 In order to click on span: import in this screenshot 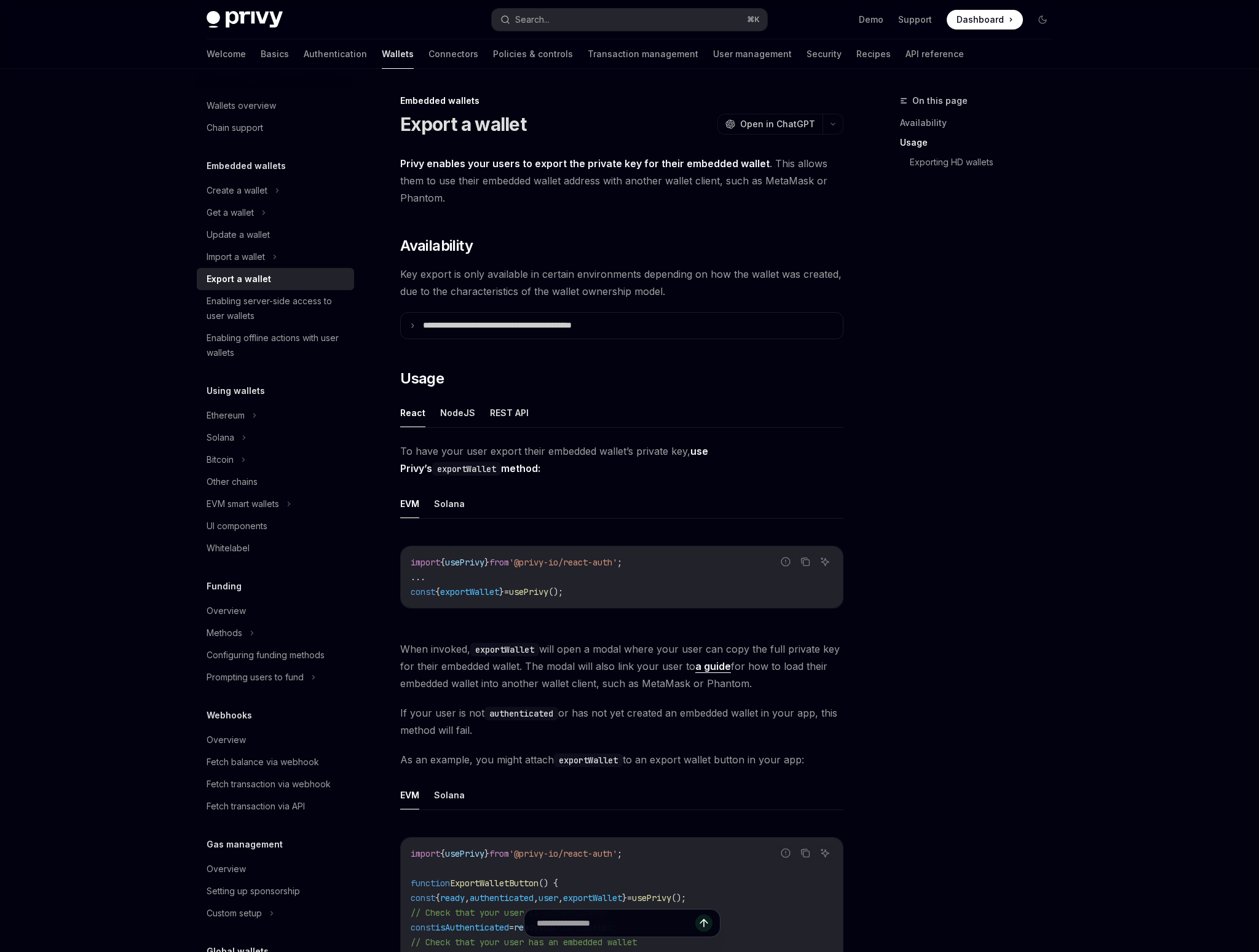, I will do `click(426, 563)`.